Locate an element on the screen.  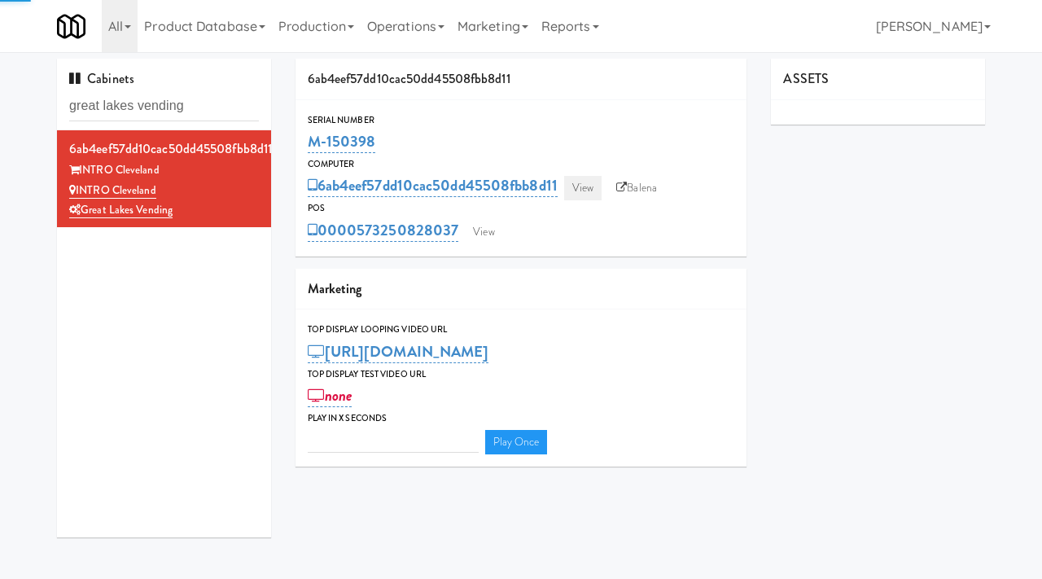
a: Balena is located at coordinates (636, 188).